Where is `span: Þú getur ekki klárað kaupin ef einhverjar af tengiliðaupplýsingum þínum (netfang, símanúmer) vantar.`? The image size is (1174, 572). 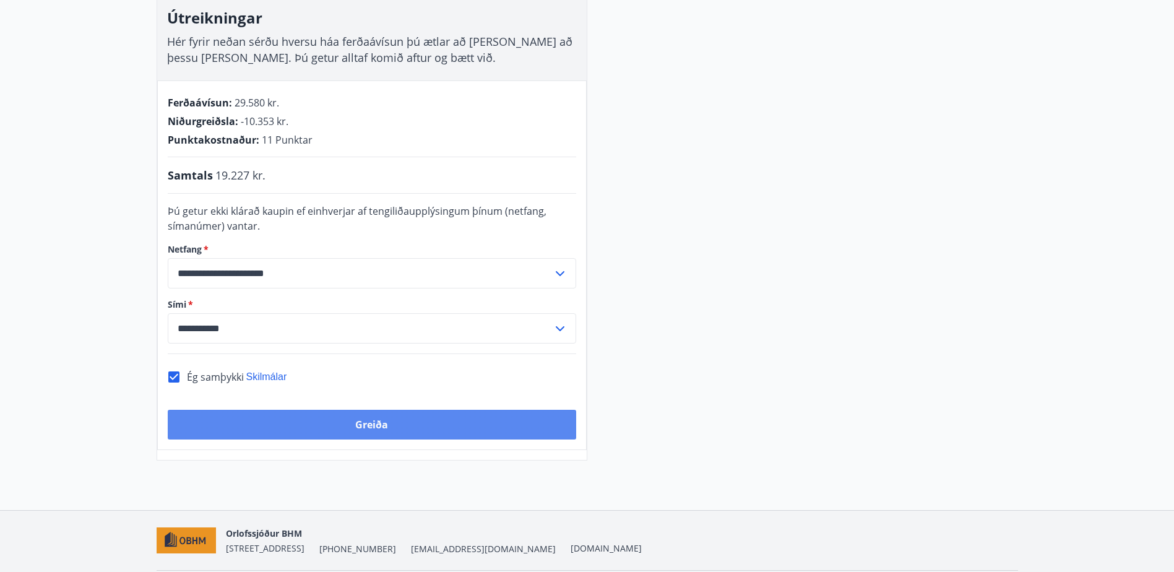 span: Þú getur ekki klárað kaupin ef einhverjar af tengiliðaupplýsingum þínum (netfang, símanúmer) vantar. is located at coordinates (357, 218).